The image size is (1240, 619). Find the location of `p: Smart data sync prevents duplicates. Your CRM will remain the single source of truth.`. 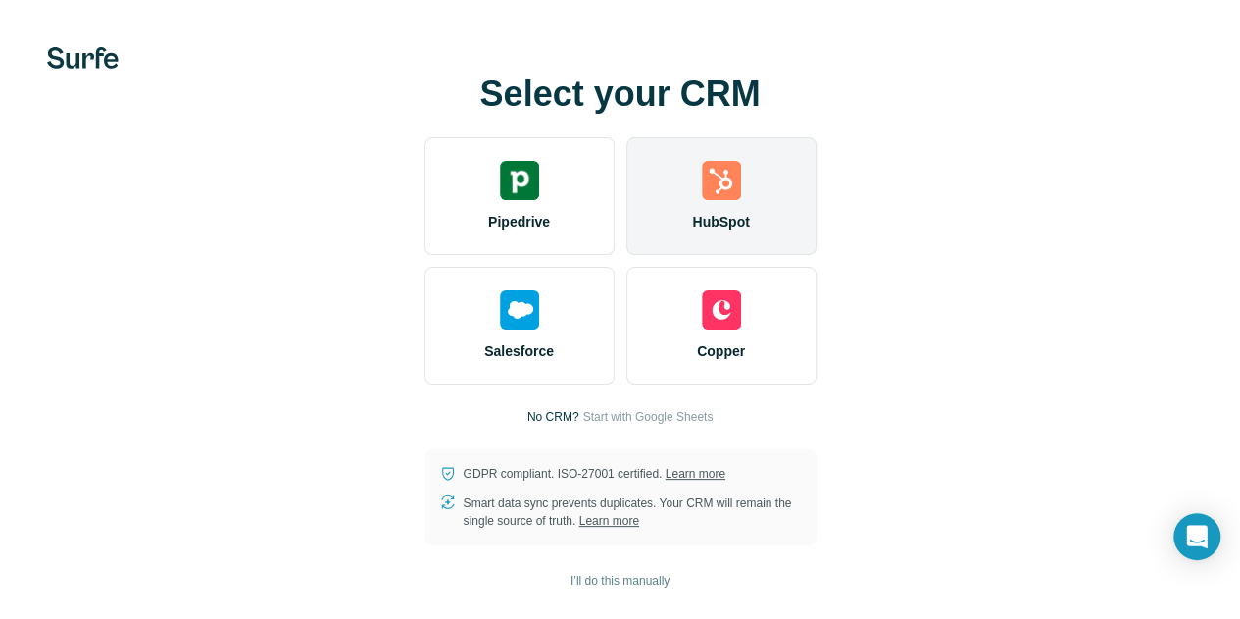

p: Smart data sync prevents duplicates. Your CRM will remain the single source of truth. is located at coordinates (632, 512).